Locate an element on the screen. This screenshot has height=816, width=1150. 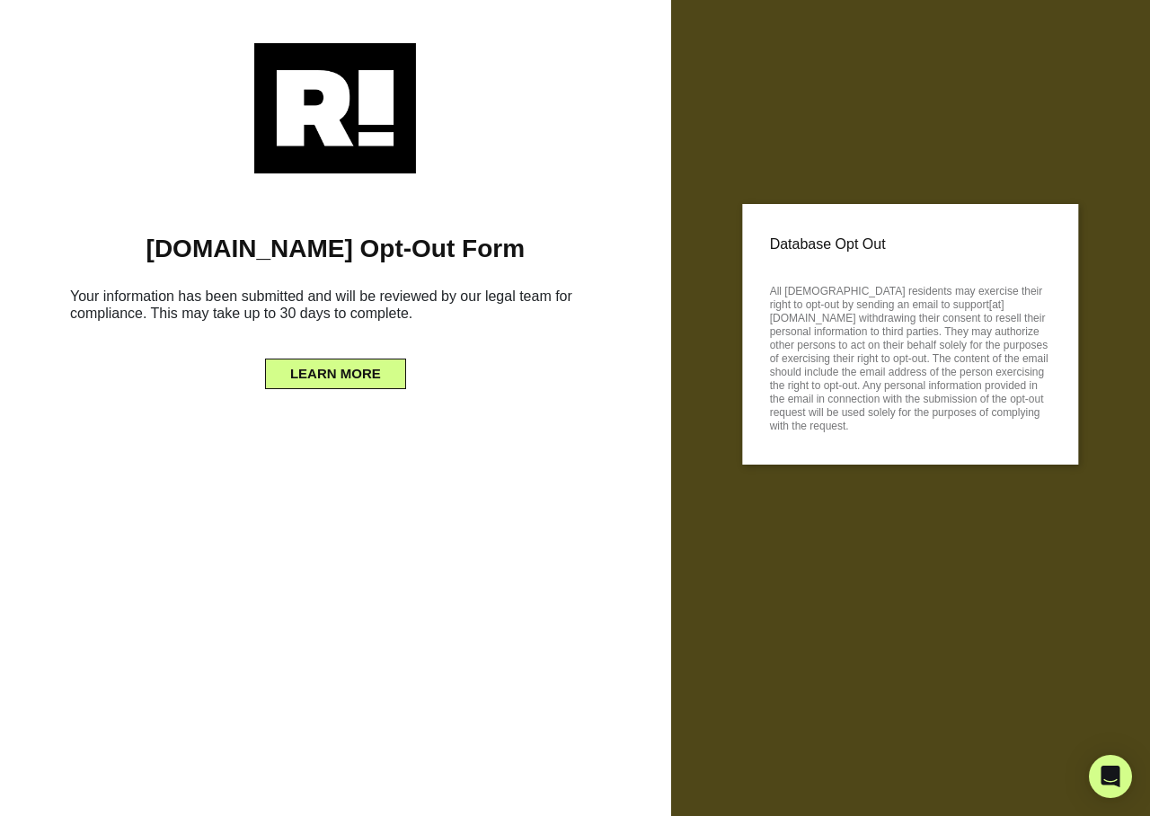
a: LEARN MORE is located at coordinates (335, 368).